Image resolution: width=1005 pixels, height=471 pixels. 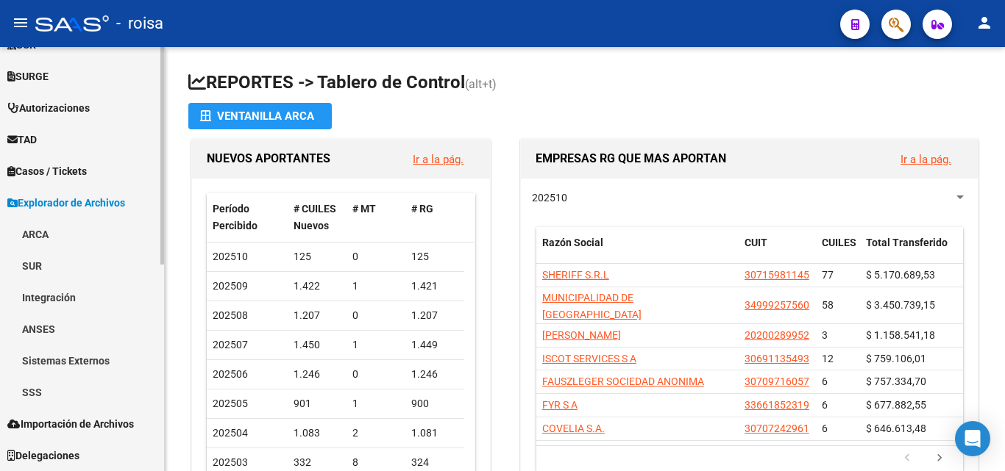 I want to click on span: ISCOT SERVICES S A, so click(x=589, y=359).